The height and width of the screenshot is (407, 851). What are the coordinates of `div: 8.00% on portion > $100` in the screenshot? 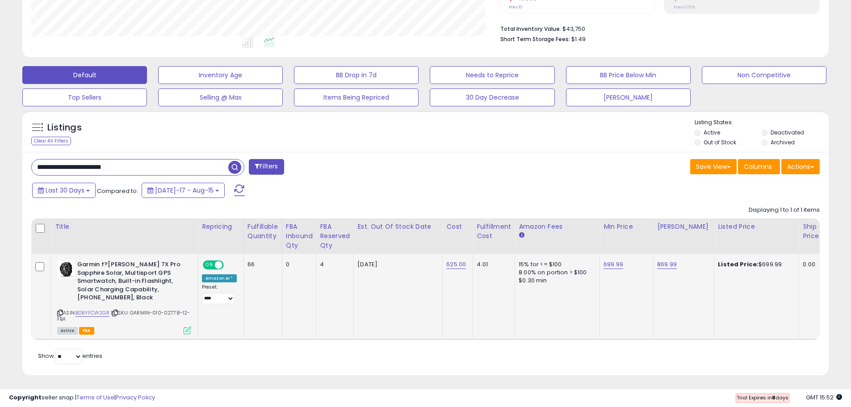 It's located at (556, 273).